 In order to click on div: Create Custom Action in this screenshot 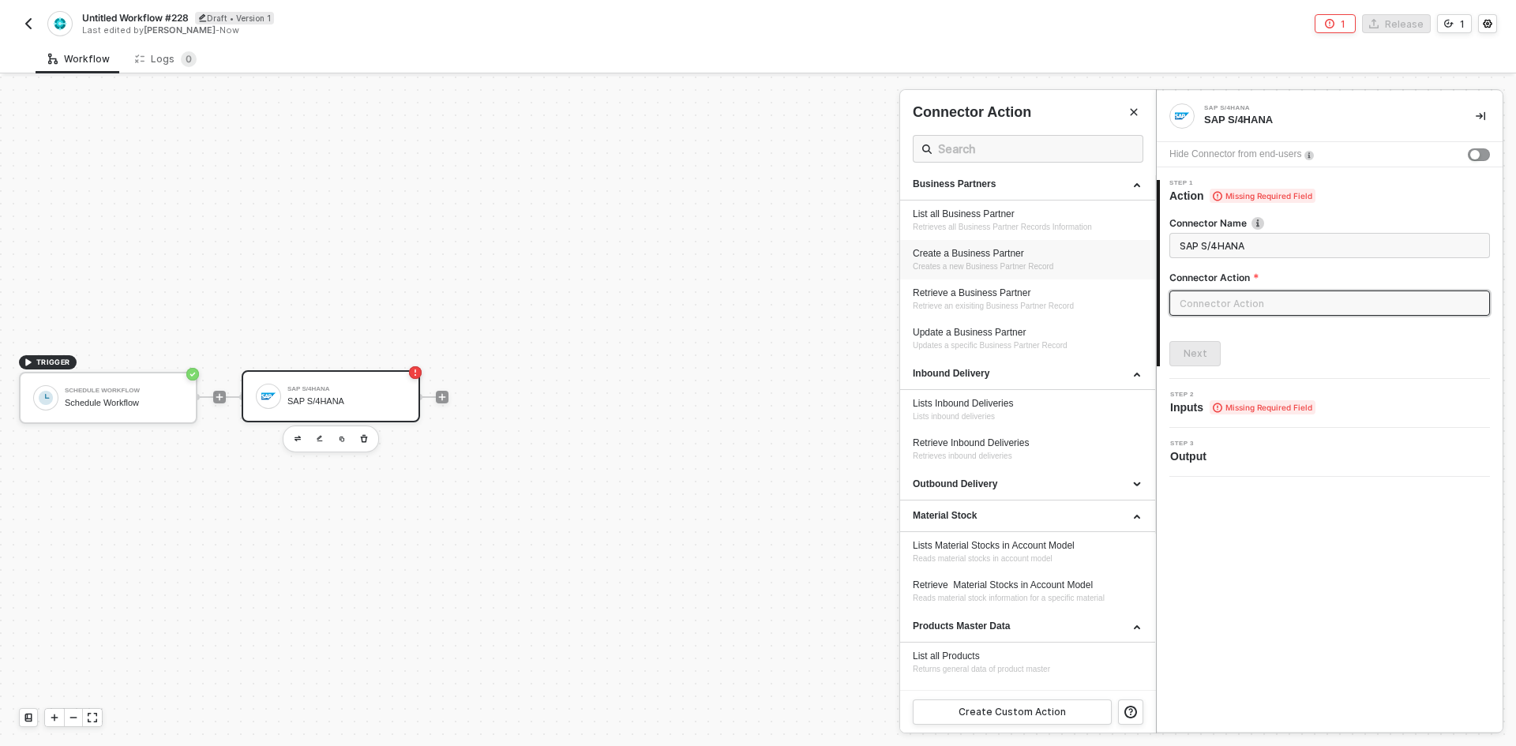, I will do `click(1012, 712)`.